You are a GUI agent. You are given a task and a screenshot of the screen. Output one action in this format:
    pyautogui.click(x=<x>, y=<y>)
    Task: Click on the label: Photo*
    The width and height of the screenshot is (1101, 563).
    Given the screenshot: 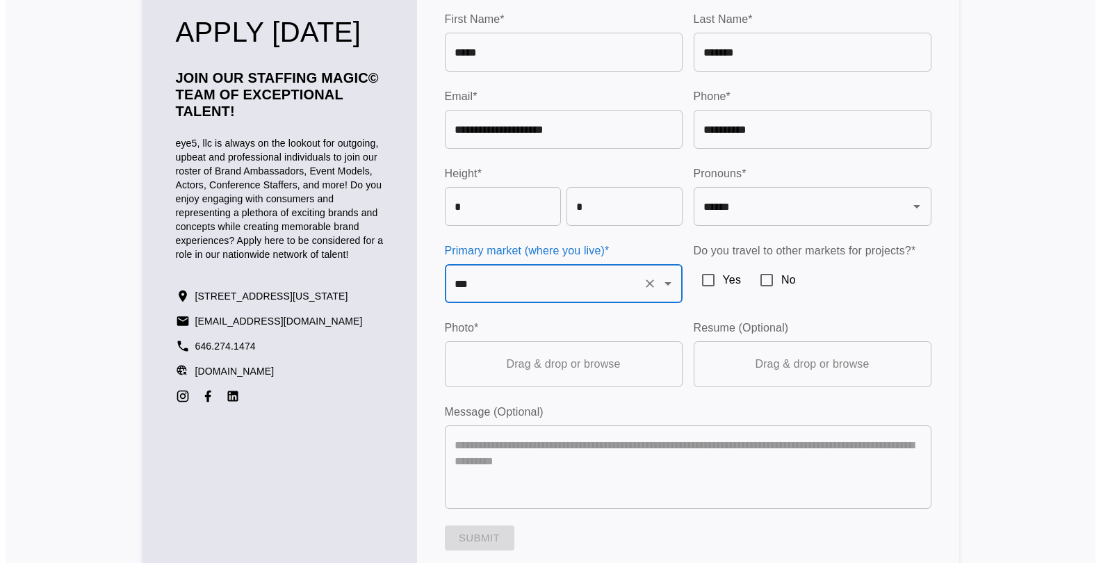 What is the action you would take?
    pyautogui.click(x=564, y=327)
    